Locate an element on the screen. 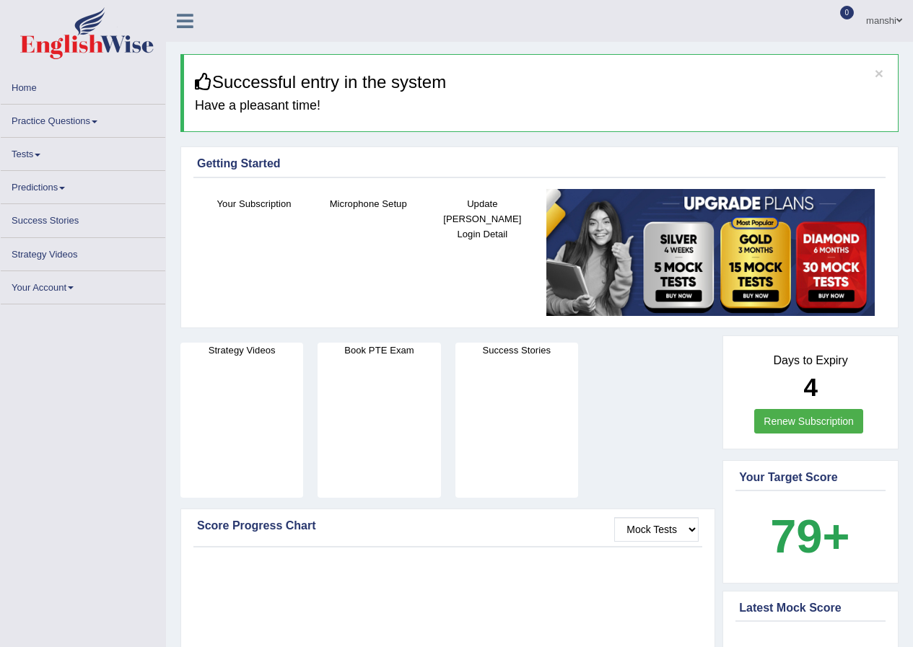  h4: Your Subscription is located at coordinates (254, 203).